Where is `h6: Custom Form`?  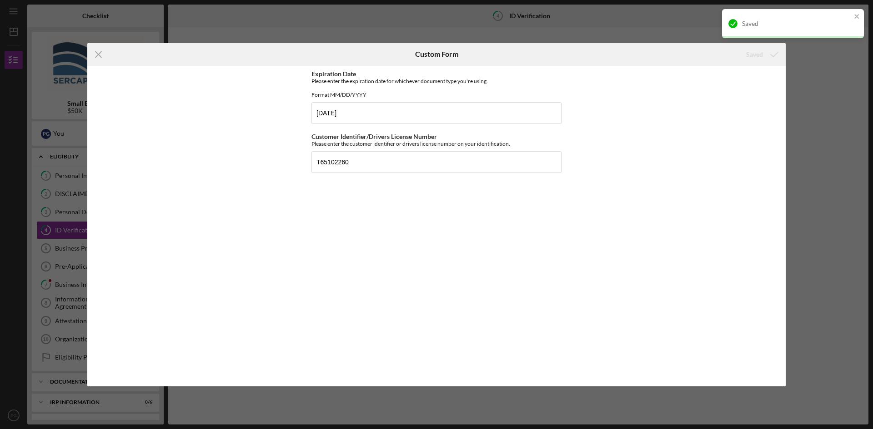 h6: Custom Form is located at coordinates (436, 54).